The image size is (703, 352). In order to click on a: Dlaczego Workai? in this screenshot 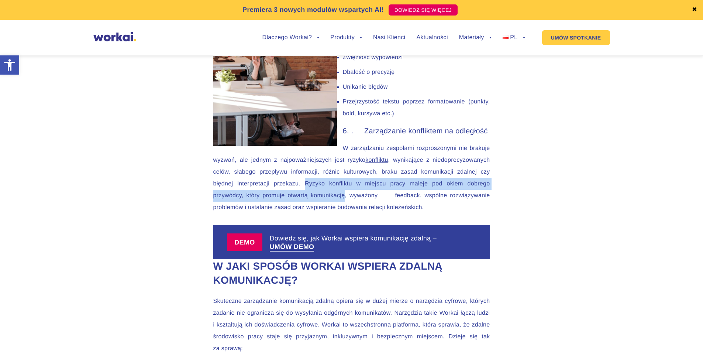, I will do `click(291, 38)`.